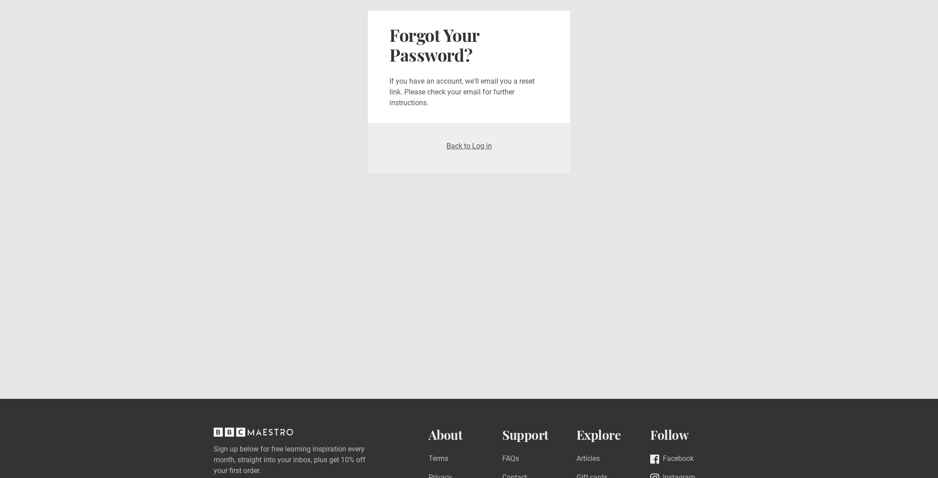 The height and width of the screenshot is (478, 938). What do you see at coordinates (510, 459) in the screenshot?
I see `a: FAQs` at bounding box center [510, 459].